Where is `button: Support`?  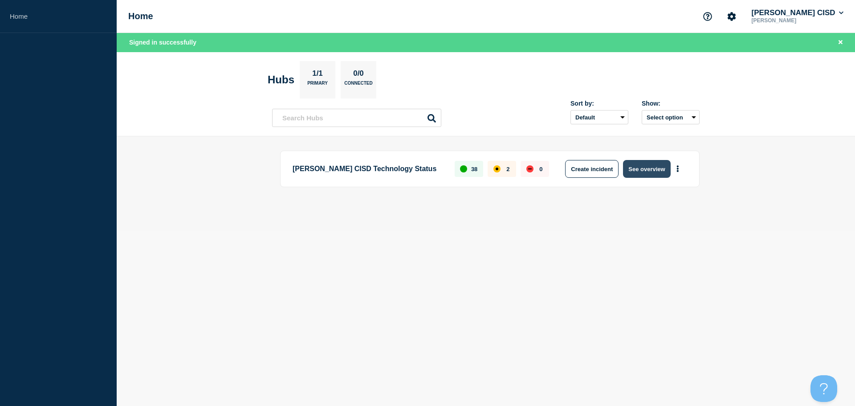 button: Support is located at coordinates (707, 16).